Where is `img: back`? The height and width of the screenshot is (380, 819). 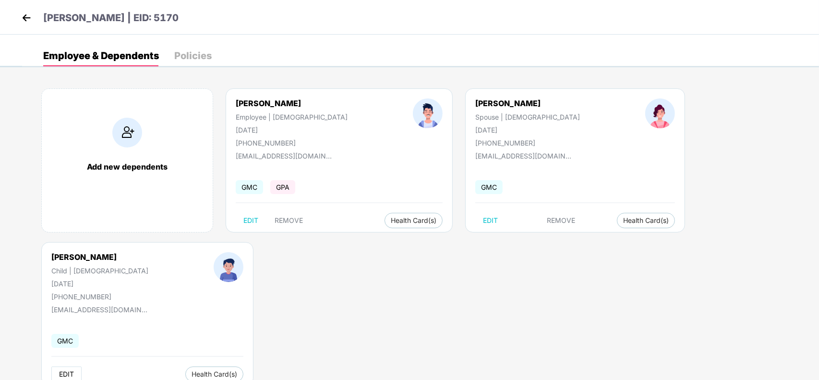 img: back is located at coordinates (26, 18).